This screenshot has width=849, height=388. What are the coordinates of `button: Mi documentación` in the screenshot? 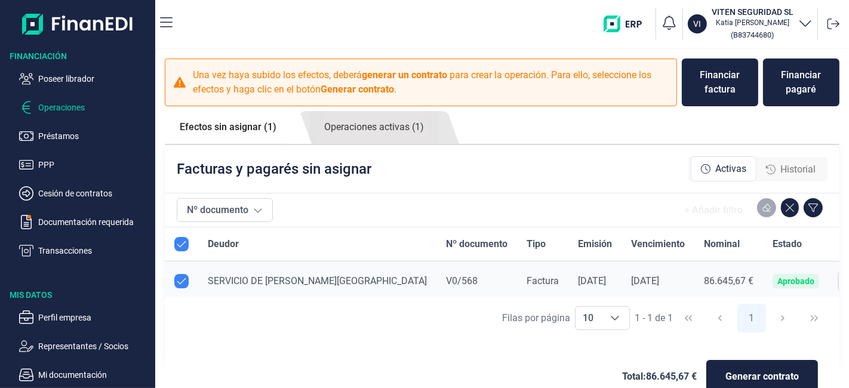 It's located at (85, 375).